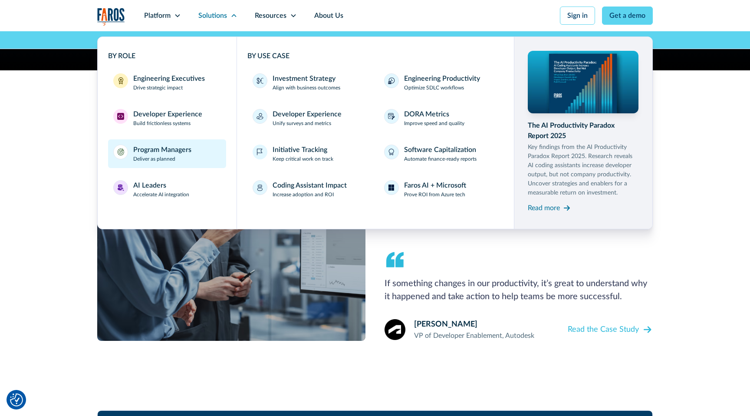 The height and width of the screenshot is (416, 750). Describe the element at coordinates (310, 185) in the screenshot. I see `div: Coding Assistant Impact` at that location.